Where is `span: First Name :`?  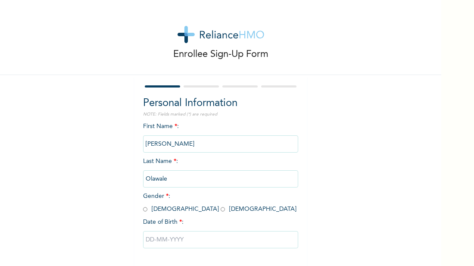
span: First Name : is located at coordinates (220, 135).